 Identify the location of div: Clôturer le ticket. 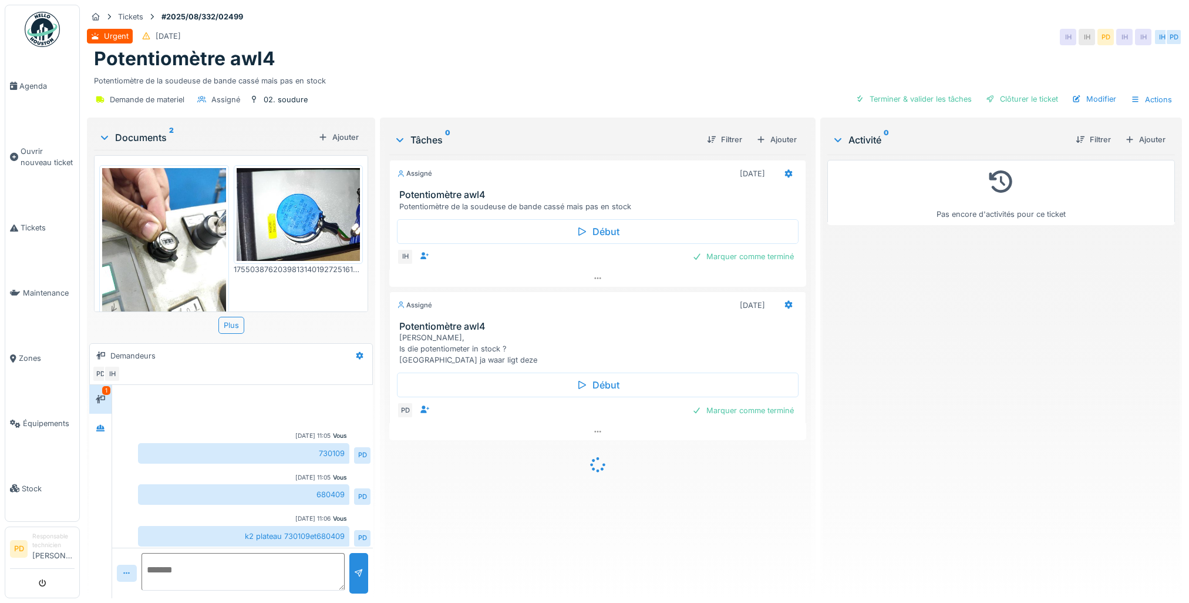
(1022, 99).